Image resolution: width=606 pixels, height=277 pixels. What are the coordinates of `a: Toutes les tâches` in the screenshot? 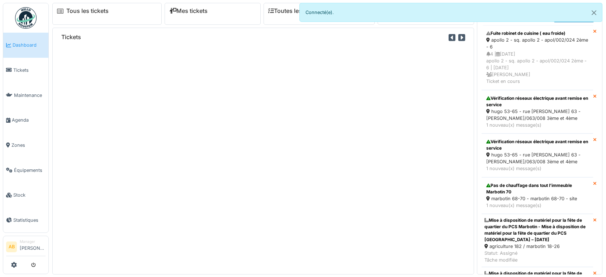 It's located at (295, 11).